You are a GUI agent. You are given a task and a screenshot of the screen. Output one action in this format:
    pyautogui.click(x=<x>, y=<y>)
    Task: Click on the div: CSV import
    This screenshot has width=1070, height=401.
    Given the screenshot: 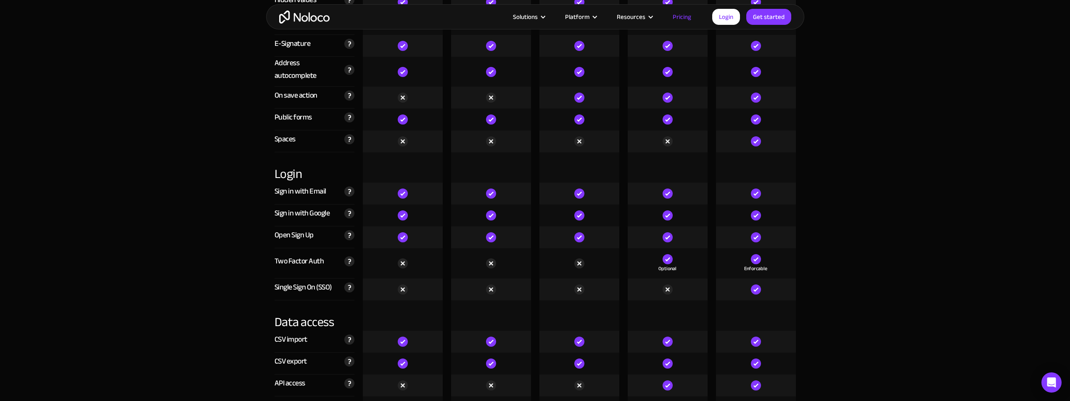 What is the action you would take?
    pyautogui.click(x=291, y=339)
    